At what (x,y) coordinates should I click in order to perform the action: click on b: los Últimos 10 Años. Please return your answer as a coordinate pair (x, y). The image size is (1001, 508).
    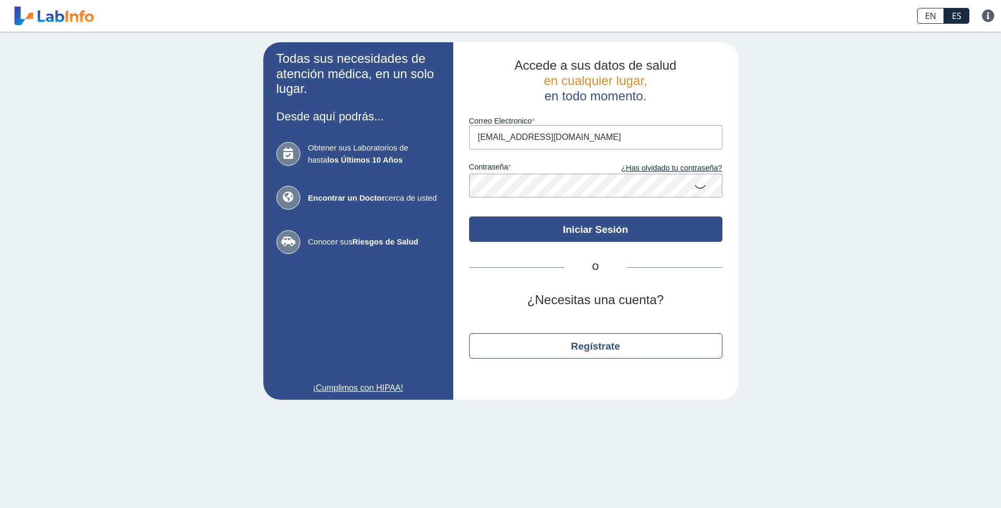
    Looking at the image, I should click on (365, 159).